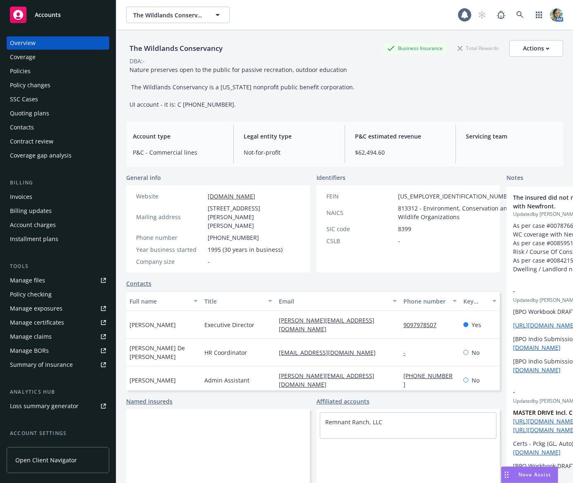 This screenshot has width=573, height=483. I want to click on span: P&C - Commercial lines, so click(178, 152).